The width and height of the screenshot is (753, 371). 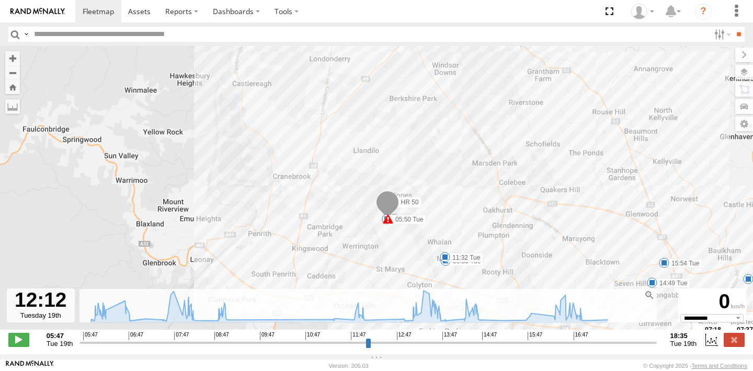 What do you see at coordinates (684, 336) in the screenshot?
I see `strong: 18:35` at bounding box center [684, 336].